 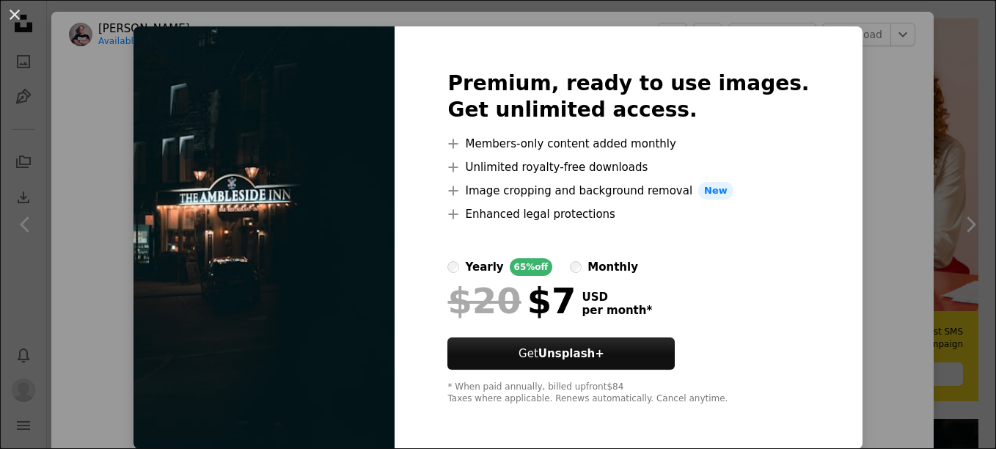 I want to click on div: yearly, so click(x=484, y=267).